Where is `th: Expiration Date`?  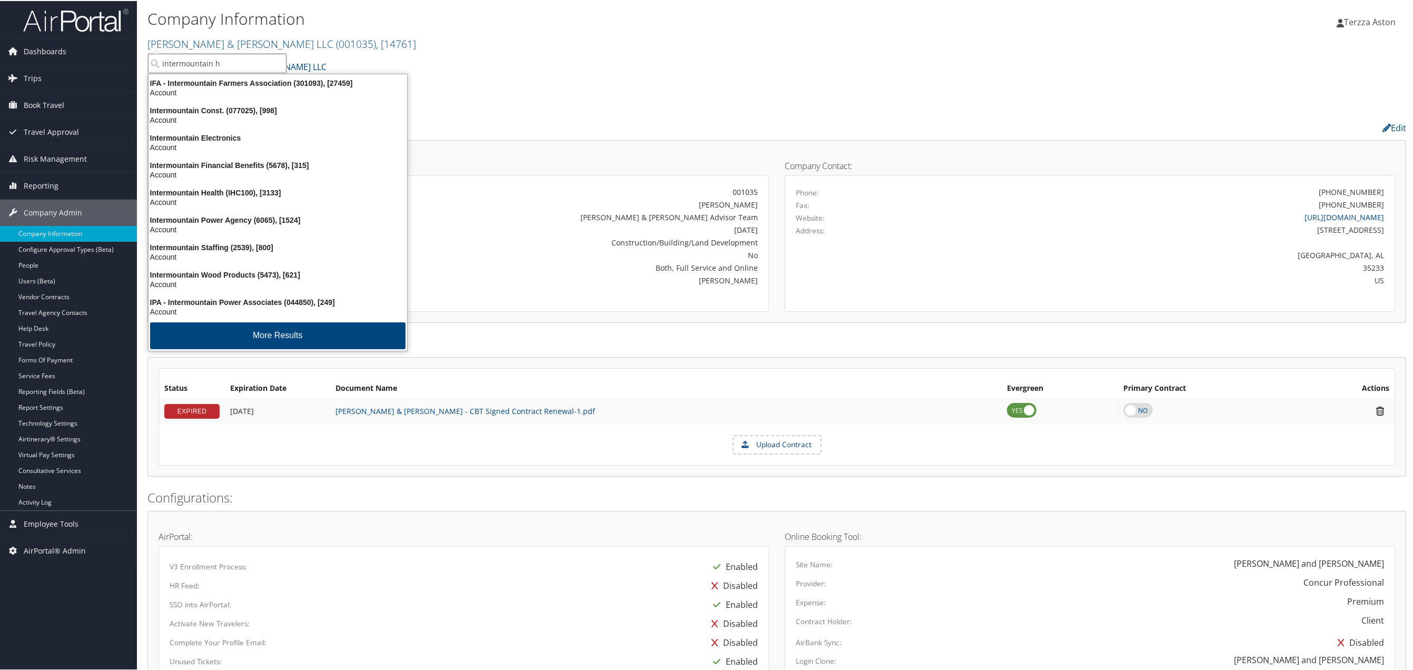
th: Expiration Date is located at coordinates (278, 388).